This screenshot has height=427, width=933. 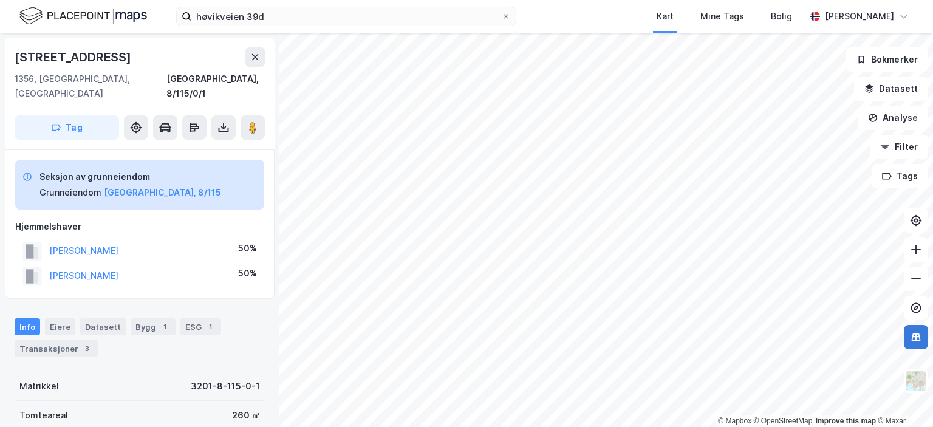 What do you see at coordinates (27, 327) in the screenshot?
I see `div: Info` at bounding box center [27, 327].